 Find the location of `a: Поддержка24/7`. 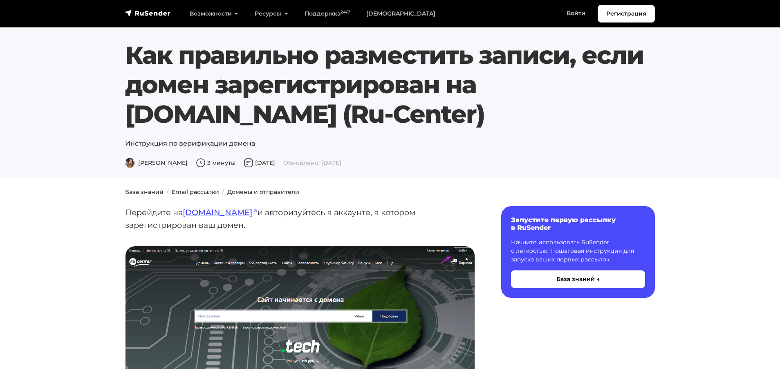

a: Поддержка24/7 is located at coordinates (327, 13).